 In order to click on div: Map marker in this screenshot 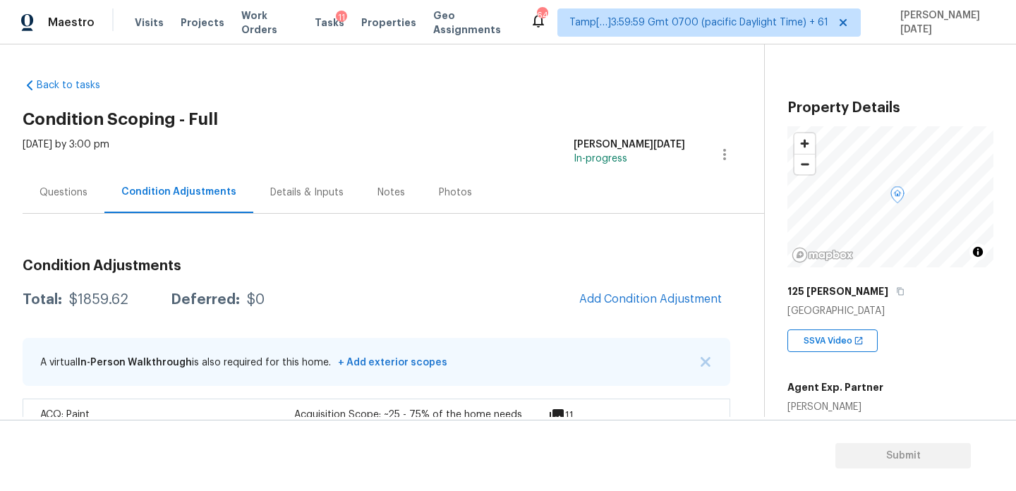, I will do `click(897, 197)`.